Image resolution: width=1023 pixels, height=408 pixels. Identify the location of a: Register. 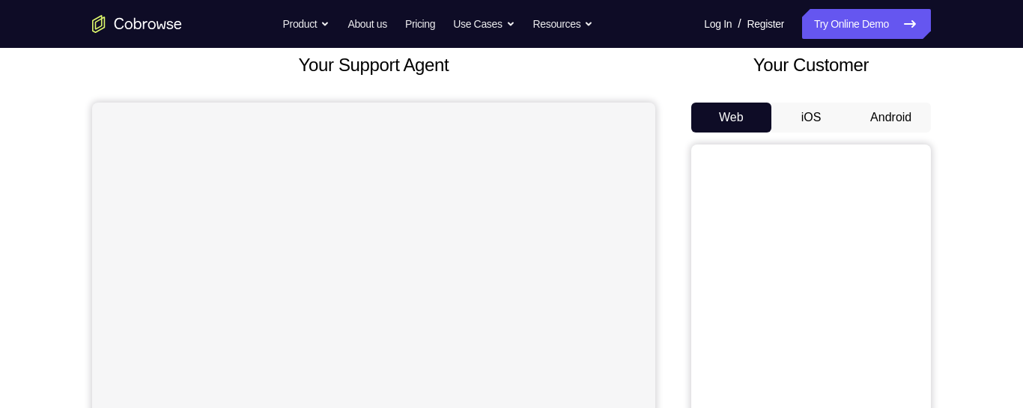
(765, 24).